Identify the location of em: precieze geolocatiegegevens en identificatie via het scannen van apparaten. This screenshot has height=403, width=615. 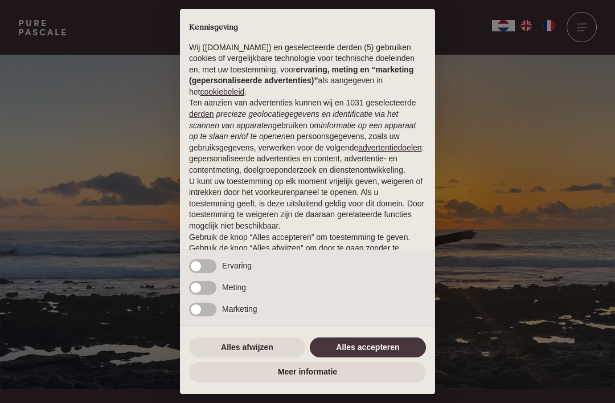
(293, 120).